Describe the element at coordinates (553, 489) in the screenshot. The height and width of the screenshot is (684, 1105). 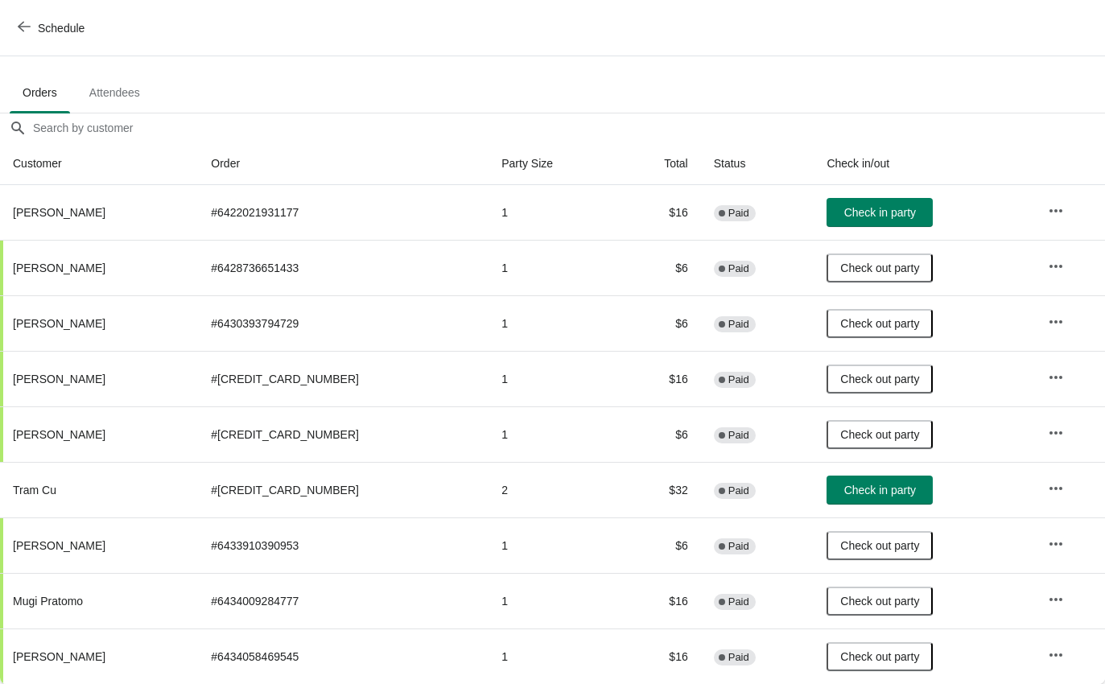
I see `td: 2` at that location.